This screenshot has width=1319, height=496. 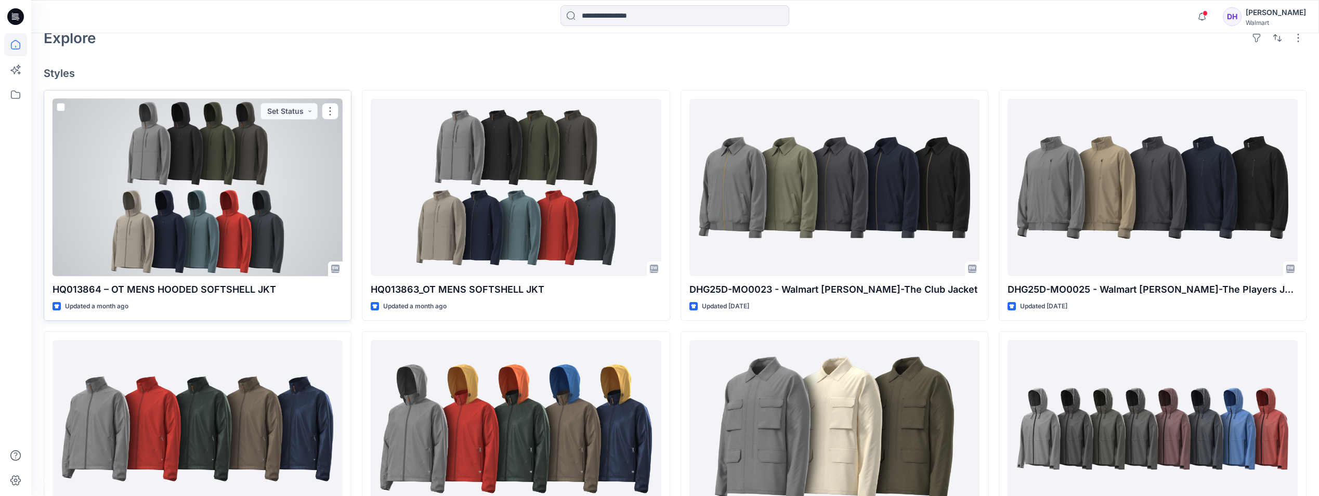 What do you see at coordinates (516, 290) in the screenshot?
I see `p: HQ013863_OT MENS SOFTSHELL JKT` at bounding box center [516, 290].